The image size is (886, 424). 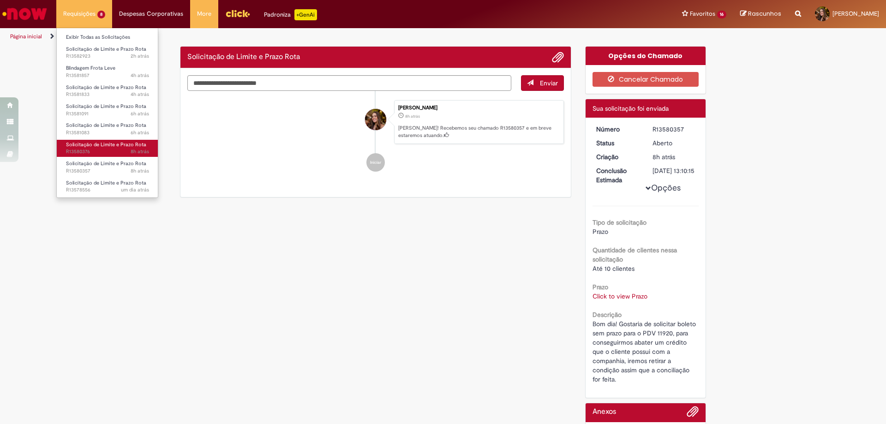 What do you see at coordinates (619, 222) in the screenshot?
I see `b: Tipo de solicitação` at bounding box center [619, 222].